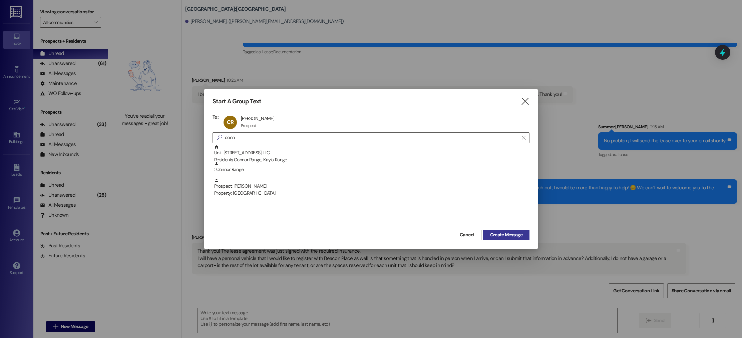 The height and width of the screenshot is (338, 742). I want to click on h3: To:, so click(215, 117).